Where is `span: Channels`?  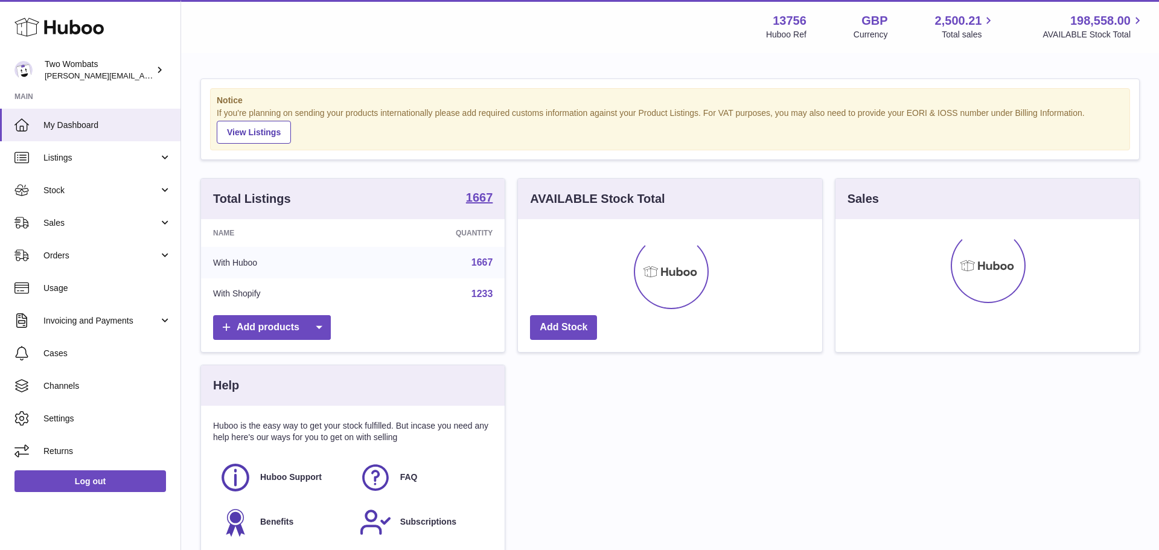
span: Channels is located at coordinates (107, 386).